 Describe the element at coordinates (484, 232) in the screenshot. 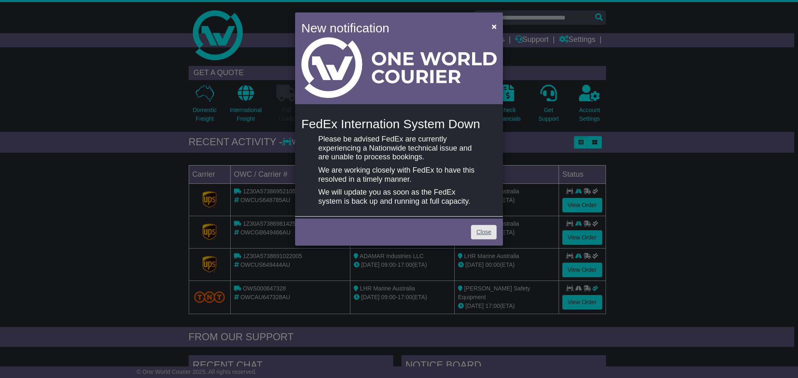

I see `a: Close` at that location.